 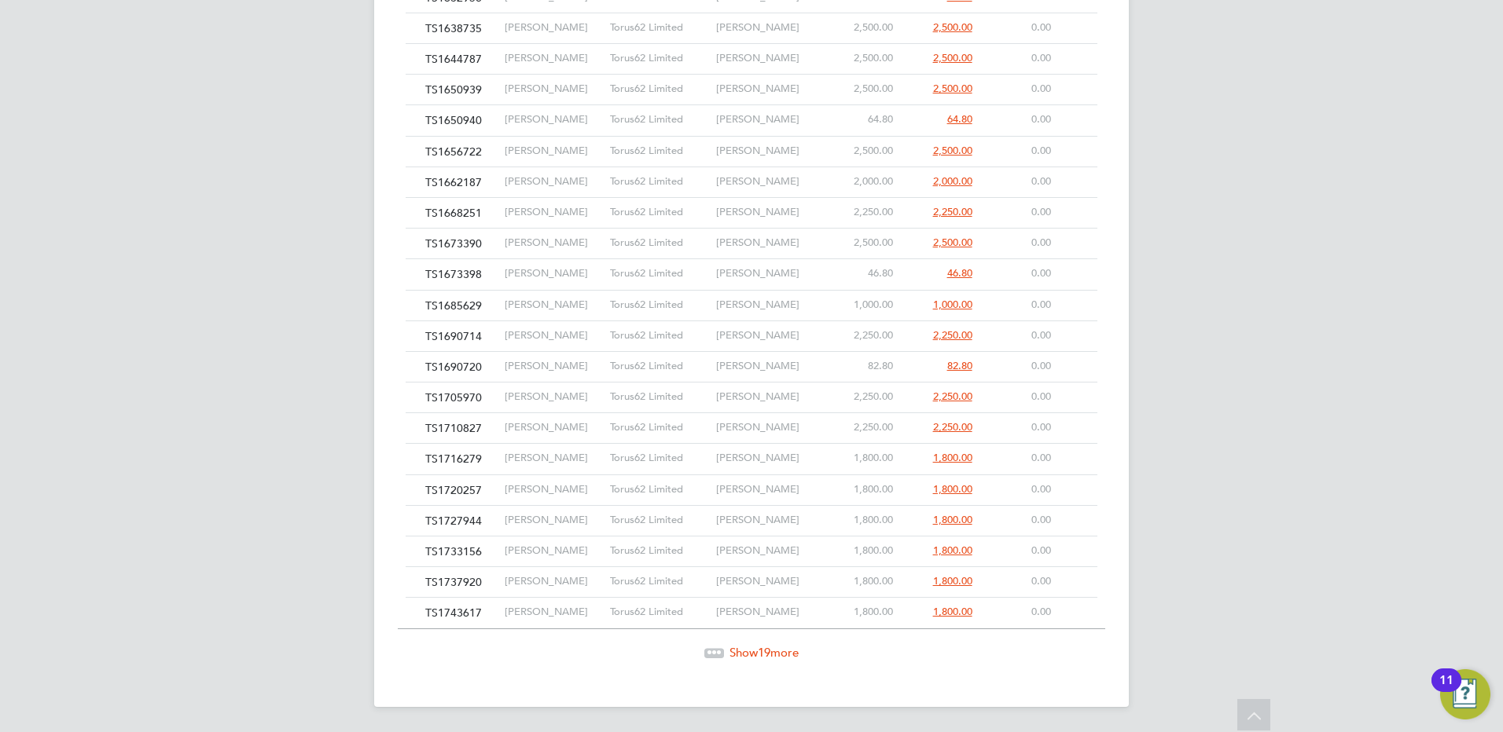 What do you see at coordinates (953, 181) in the screenshot?
I see `span: 2,000.00` at bounding box center [953, 181].